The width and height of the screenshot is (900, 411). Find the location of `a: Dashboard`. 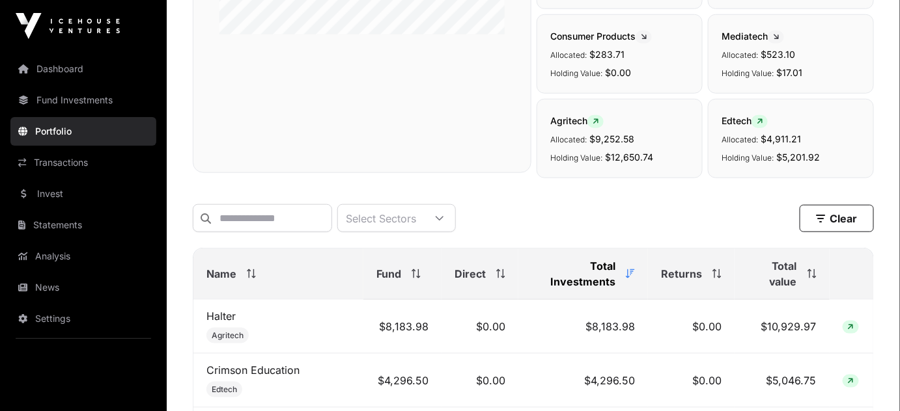

a: Dashboard is located at coordinates (83, 69).